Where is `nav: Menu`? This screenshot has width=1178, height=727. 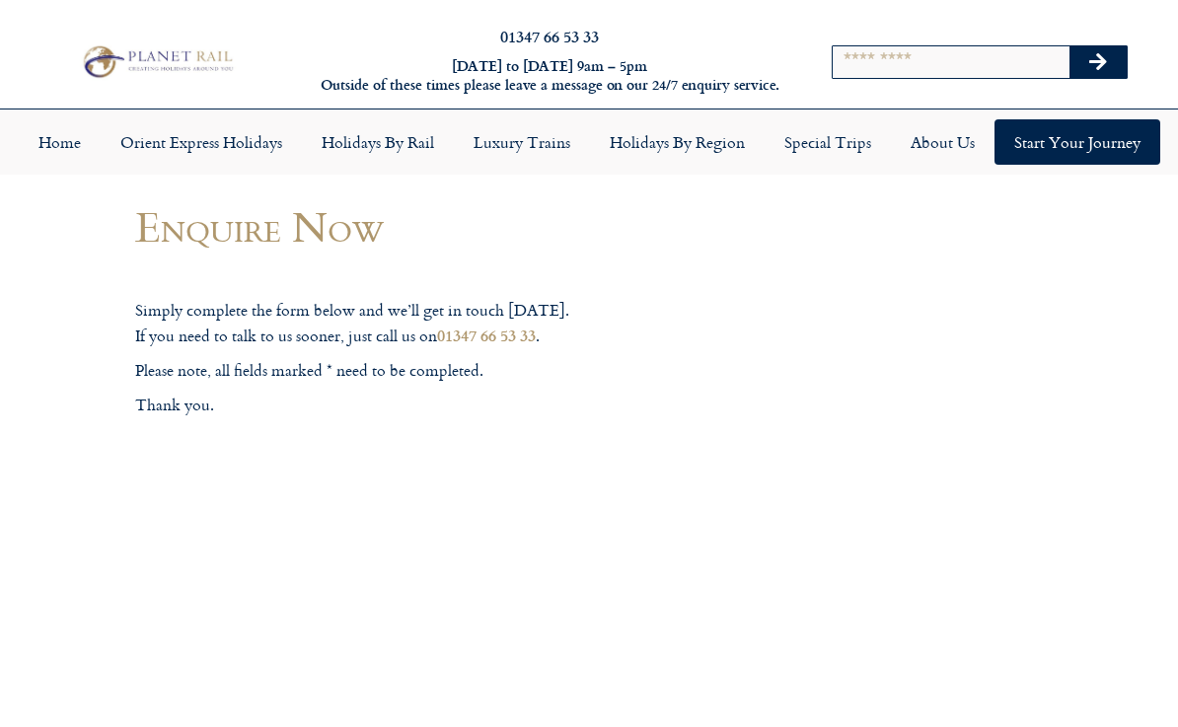 nav: Menu is located at coordinates (589, 142).